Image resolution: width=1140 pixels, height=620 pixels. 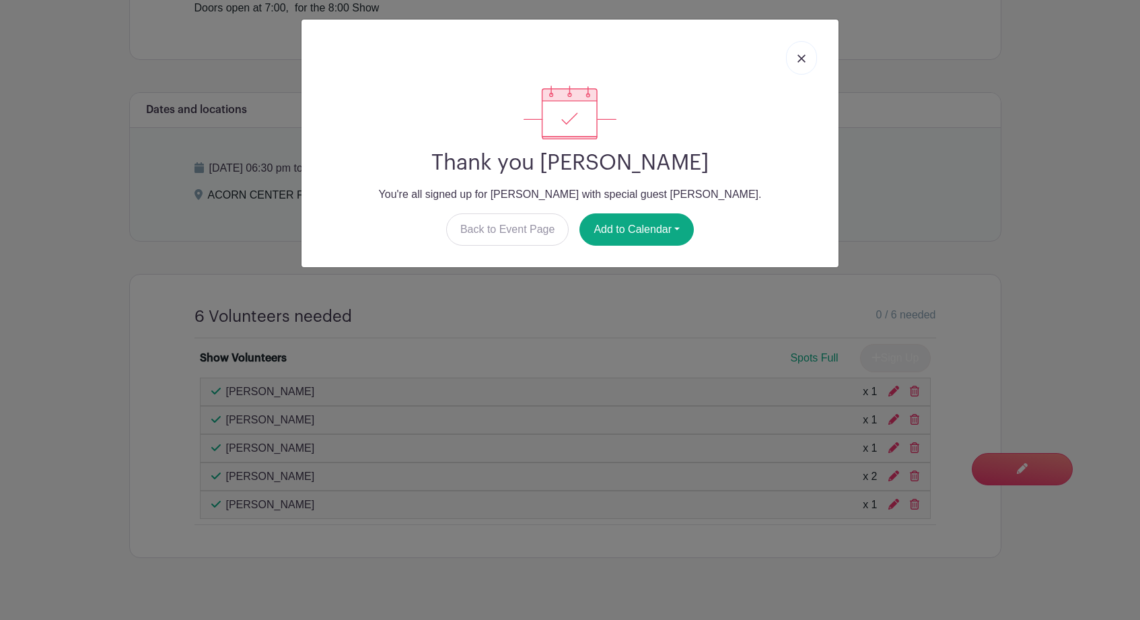 What do you see at coordinates (801, 59) in the screenshot?
I see `img: close_button-5f87c8562297e5c2d7936805f587ecaba9071eb48480494691a3f1689db116b3.svg` at bounding box center [801, 59].